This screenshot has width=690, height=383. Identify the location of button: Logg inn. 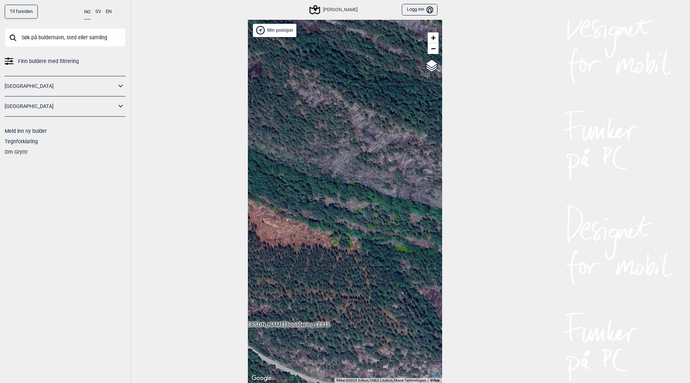
(419, 10).